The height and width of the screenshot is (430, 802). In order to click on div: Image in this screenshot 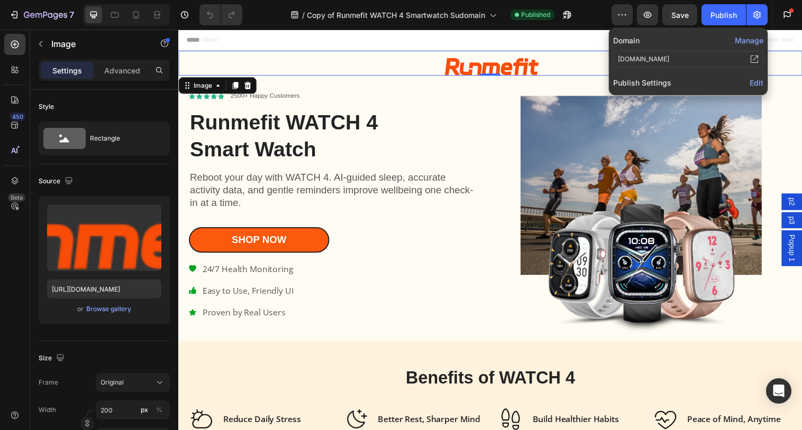, I will do `click(24, 57)`.